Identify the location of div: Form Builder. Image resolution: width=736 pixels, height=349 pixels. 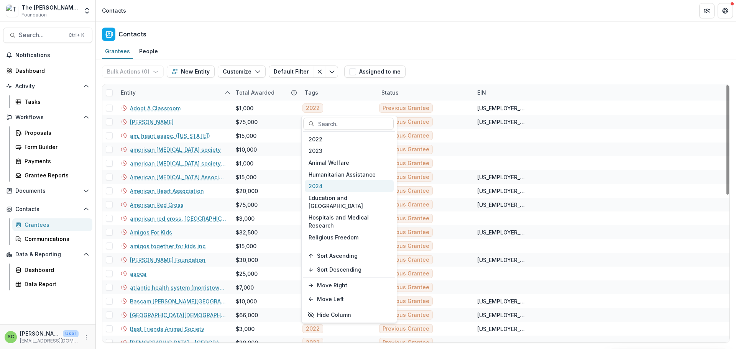
(55, 147).